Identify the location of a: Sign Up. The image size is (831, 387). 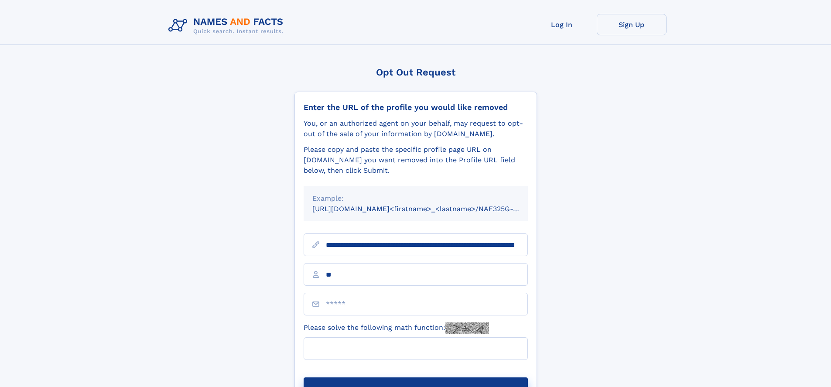
(632, 24).